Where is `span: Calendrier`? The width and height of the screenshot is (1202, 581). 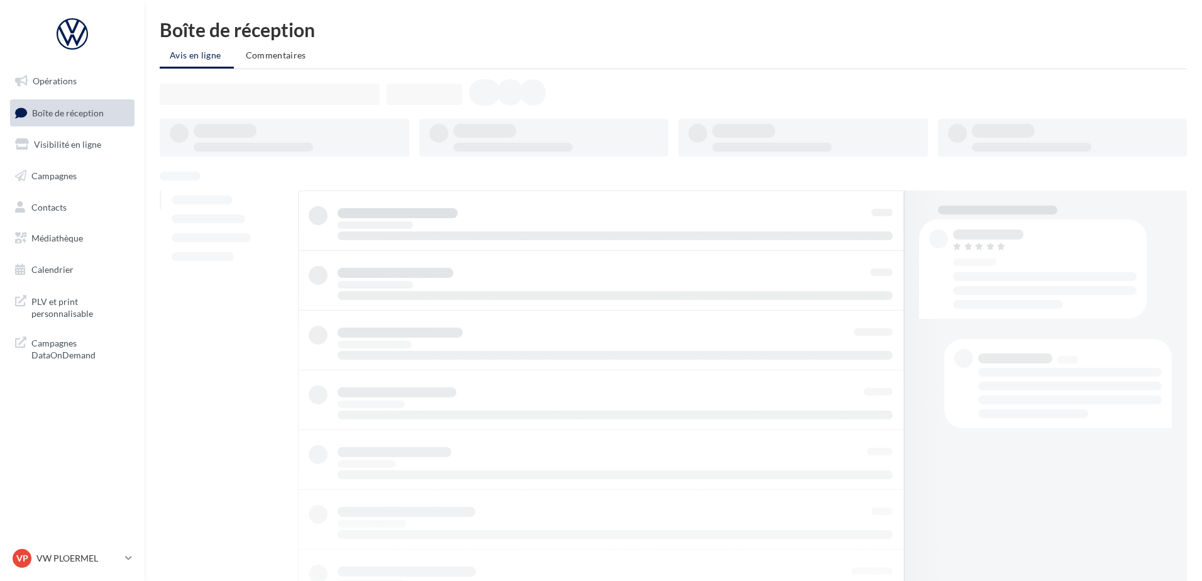 span: Calendrier is located at coordinates (52, 269).